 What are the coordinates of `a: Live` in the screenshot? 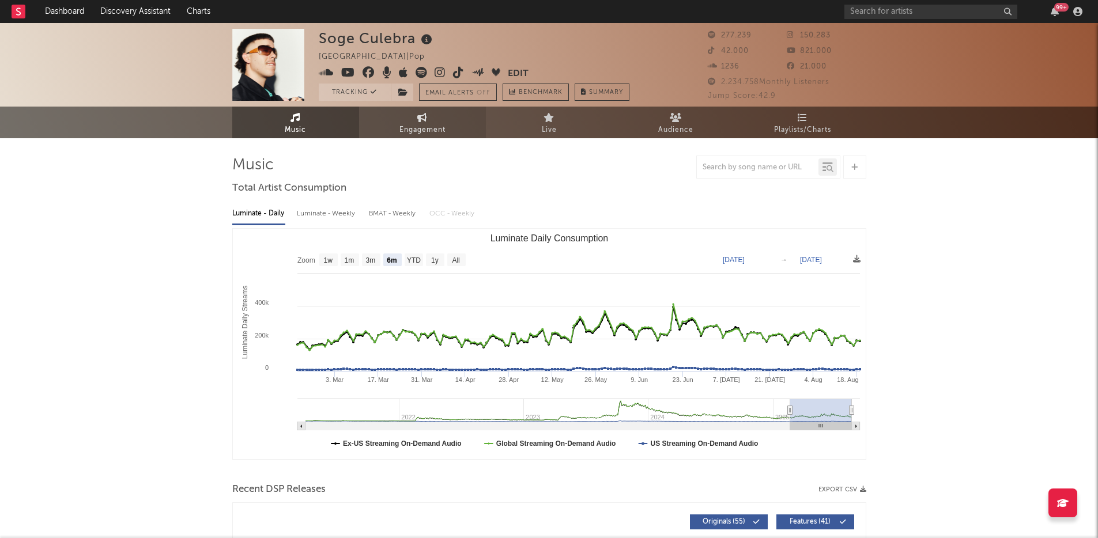 It's located at (549, 122).